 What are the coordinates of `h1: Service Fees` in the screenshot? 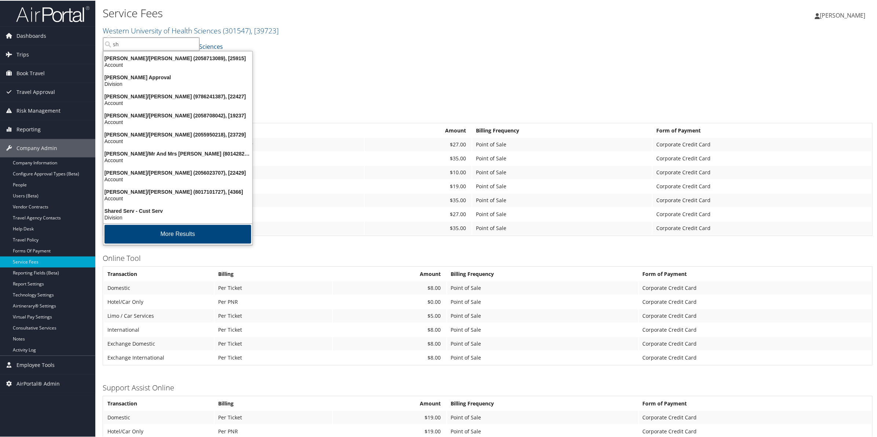 It's located at (359, 12).